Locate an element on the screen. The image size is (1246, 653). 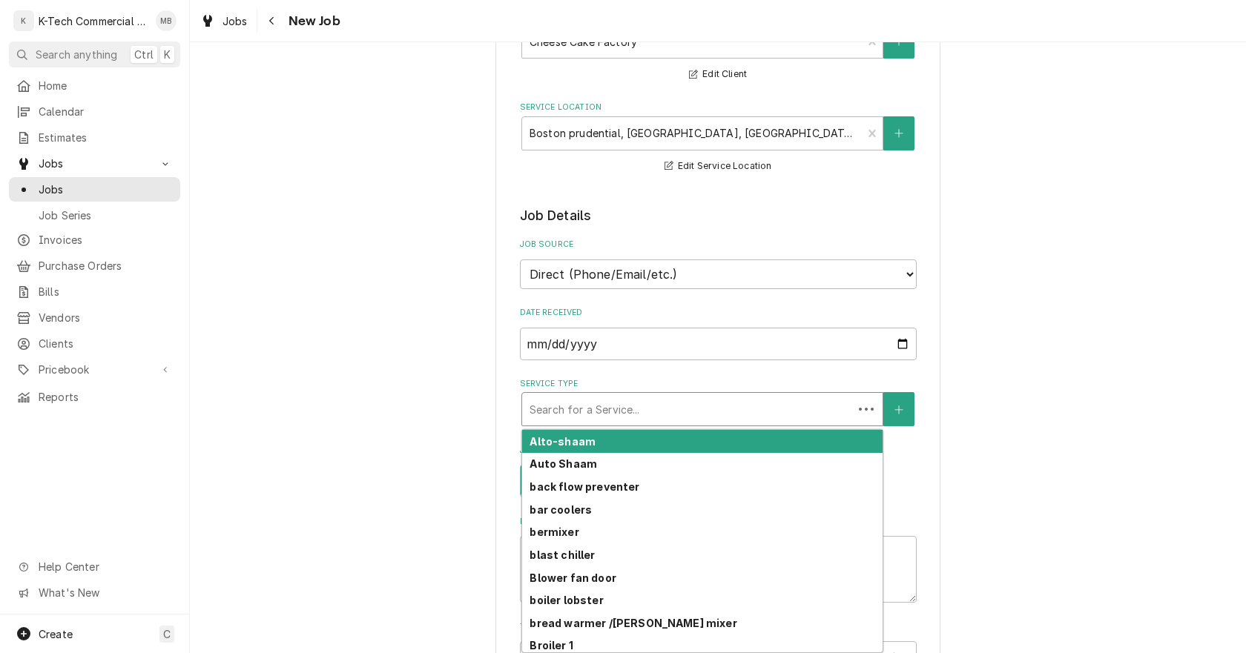
div: Mehdi Bazidane's Avatar is located at coordinates (166, 21).